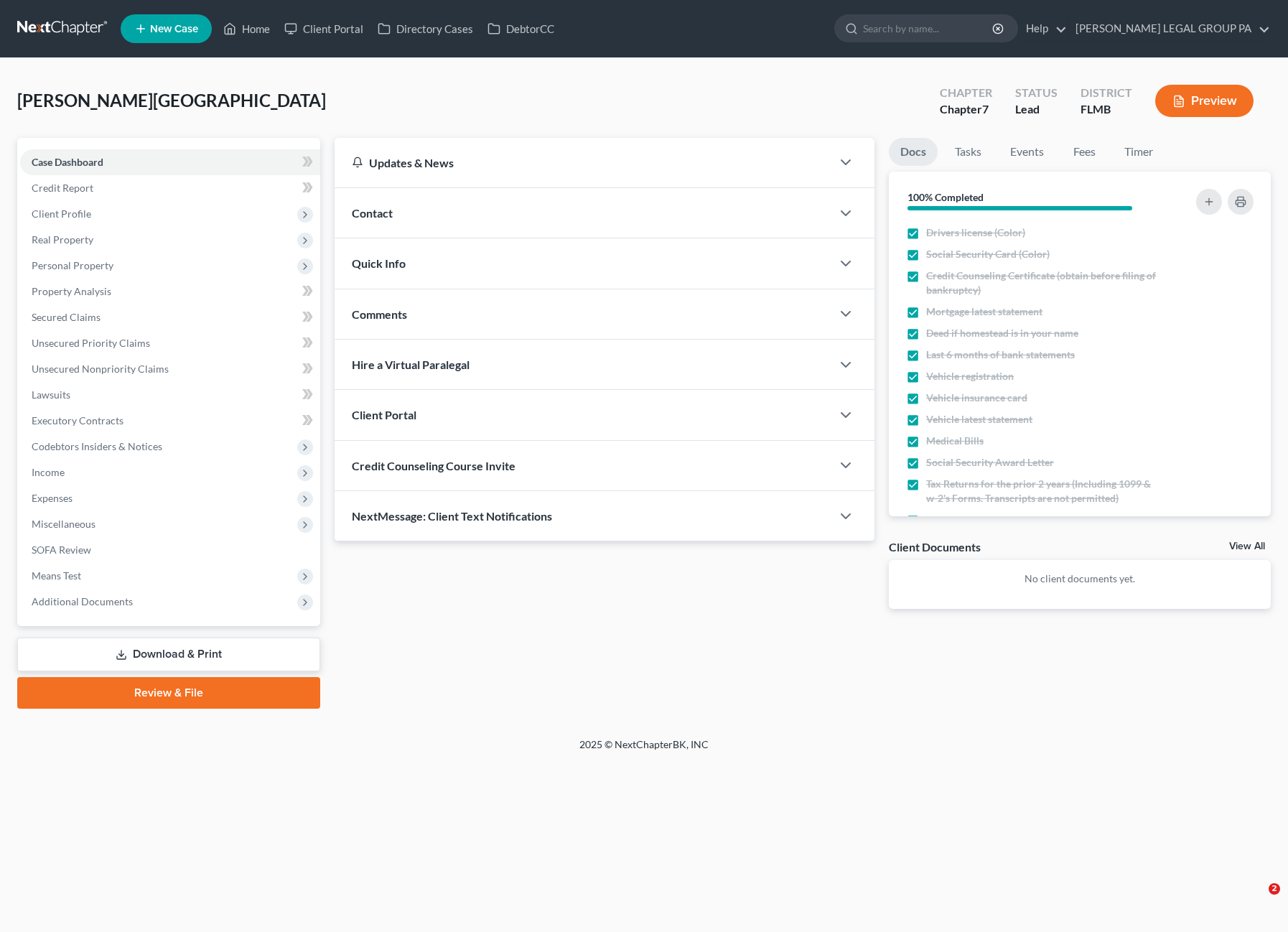  What do you see at coordinates (90, 343) in the screenshot?
I see `span: Unsecured Priority Claims` at bounding box center [90, 343].